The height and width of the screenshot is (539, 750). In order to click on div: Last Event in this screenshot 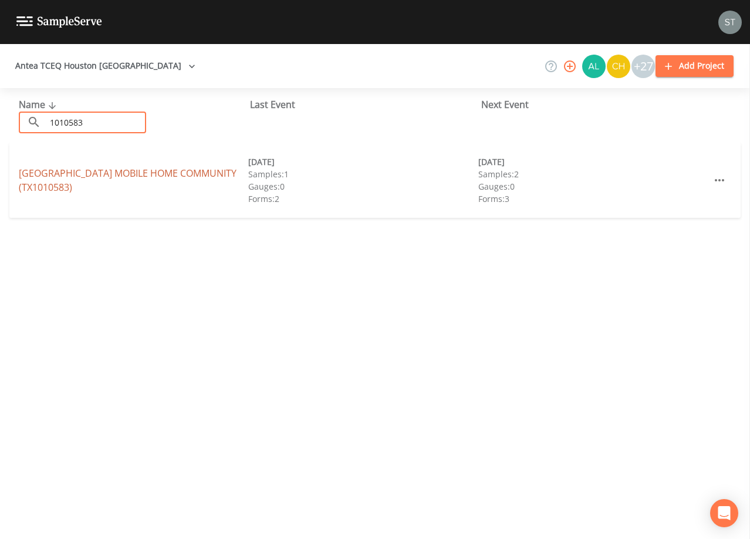, I will do `click(366, 104)`.